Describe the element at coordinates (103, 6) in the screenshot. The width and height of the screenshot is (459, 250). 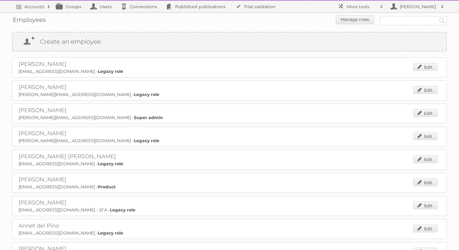
I see `a: Users` at that location.